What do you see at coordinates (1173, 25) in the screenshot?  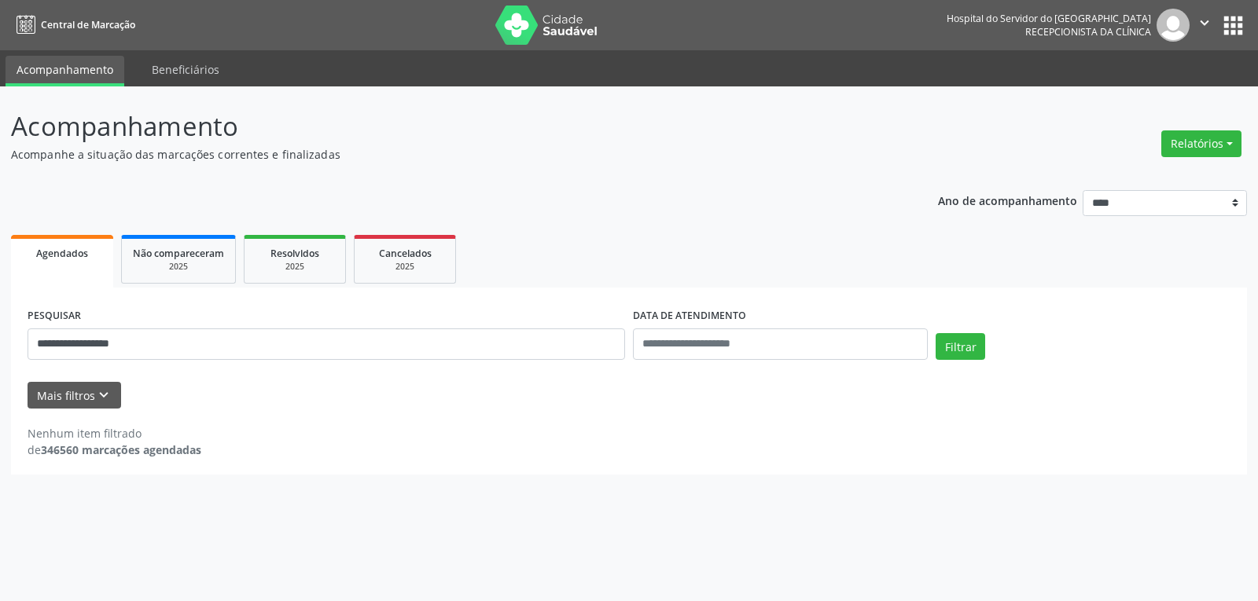 I see `img: img` at bounding box center [1173, 25].